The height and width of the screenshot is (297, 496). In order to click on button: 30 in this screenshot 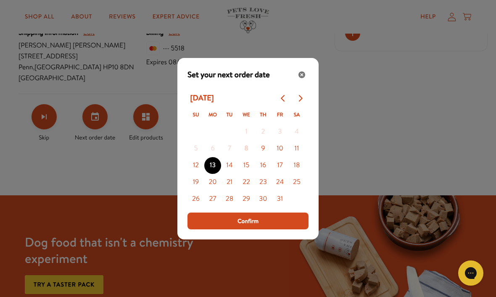, I will do `click(263, 199)`.